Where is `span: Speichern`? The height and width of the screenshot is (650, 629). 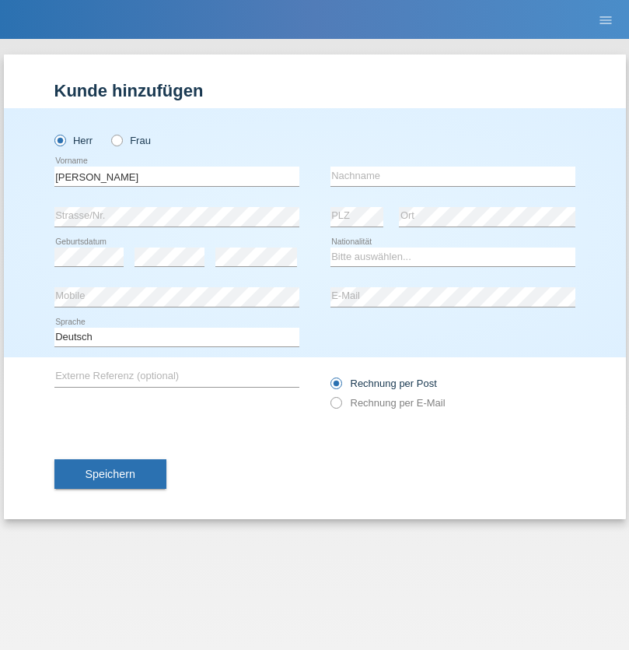
span: Speichern is located at coordinates (110, 474).